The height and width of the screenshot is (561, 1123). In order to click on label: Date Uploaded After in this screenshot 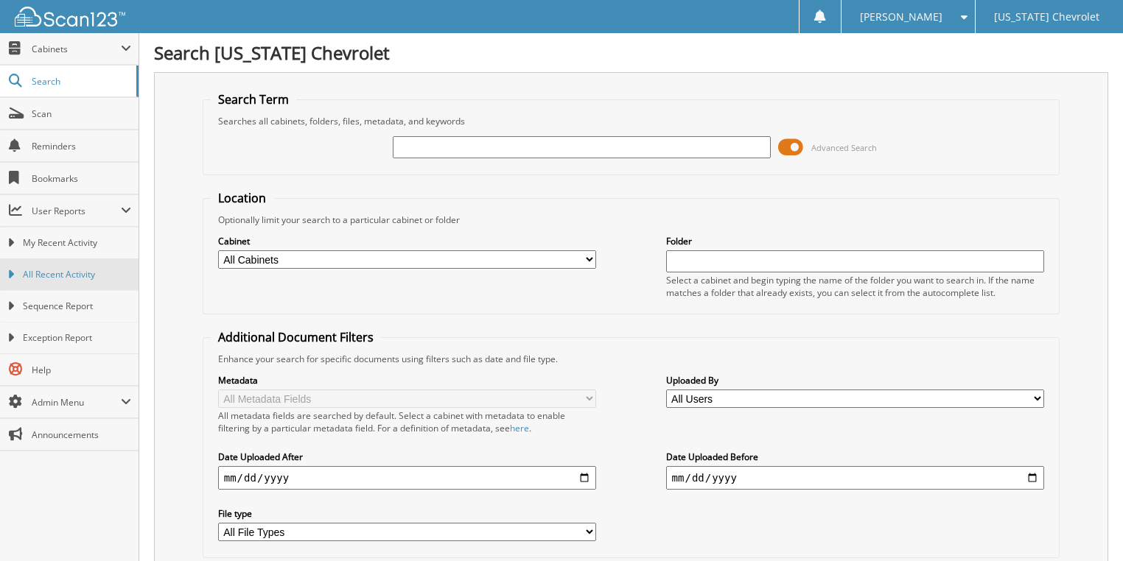, I will do `click(407, 457)`.